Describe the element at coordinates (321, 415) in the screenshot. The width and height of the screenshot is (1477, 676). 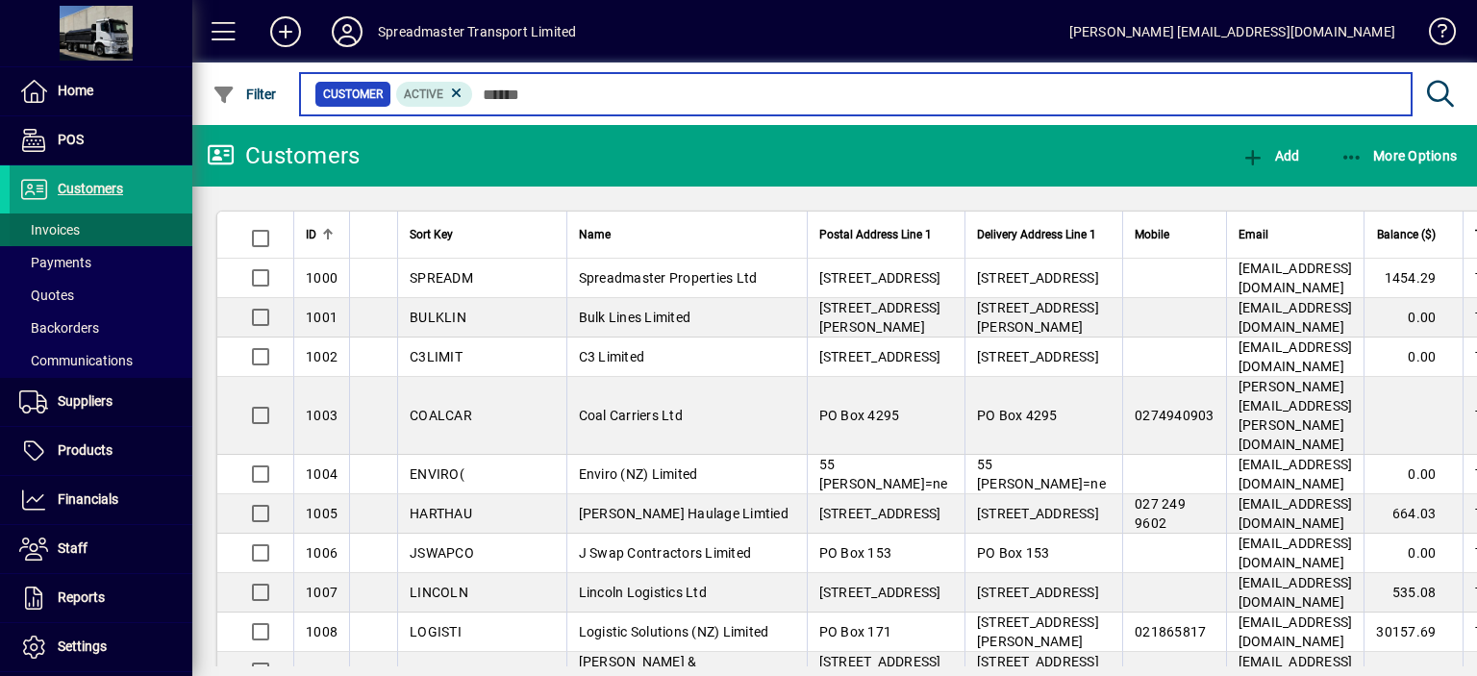
I see `span: 1003` at that location.